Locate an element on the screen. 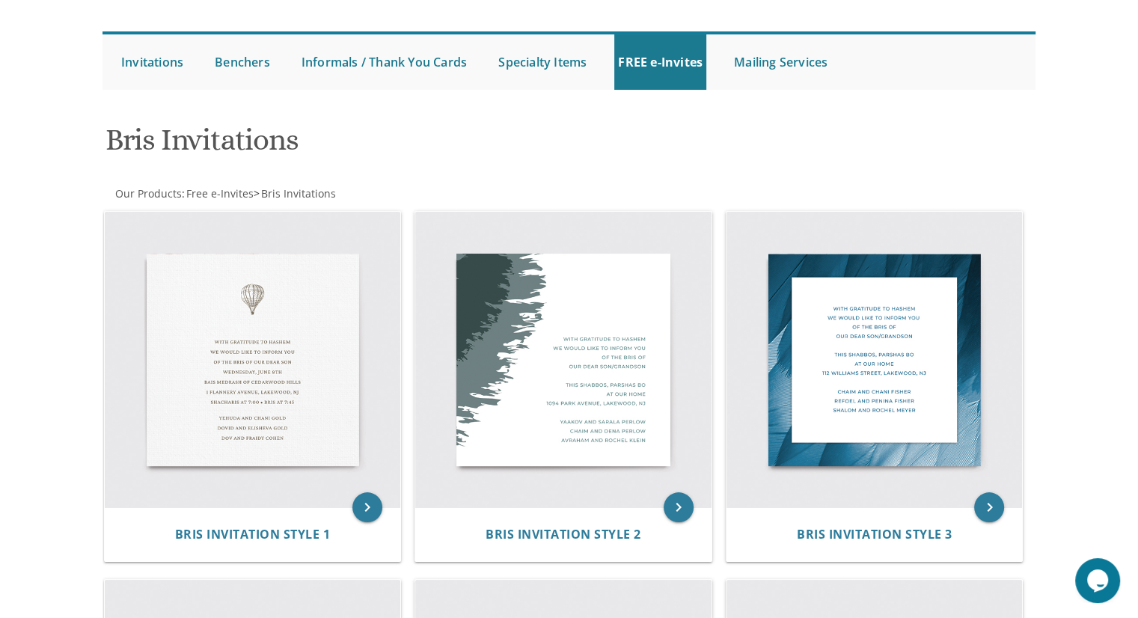 The image size is (1138, 618). a: Bris Invitation Style 2 is located at coordinates (563, 534).